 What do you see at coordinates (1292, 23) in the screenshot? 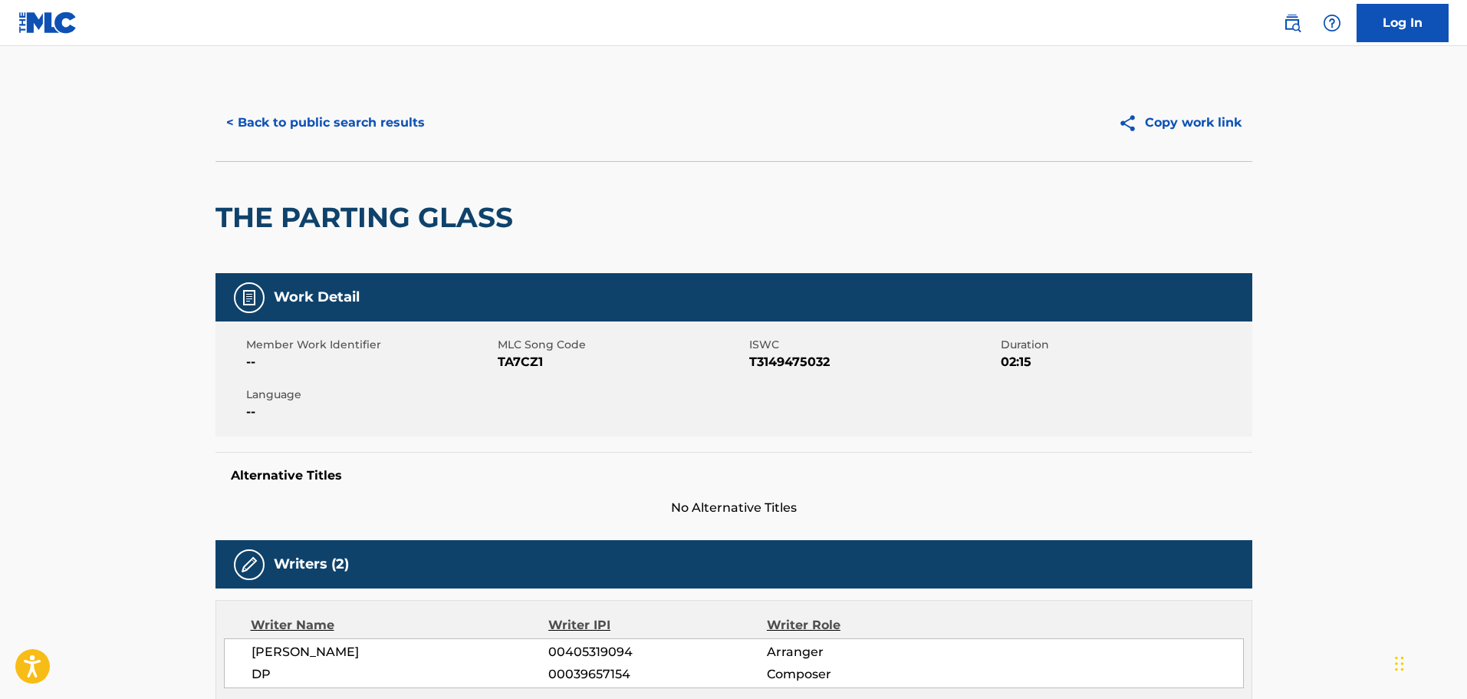
I see `a: Public Search` at bounding box center [1292, 23].